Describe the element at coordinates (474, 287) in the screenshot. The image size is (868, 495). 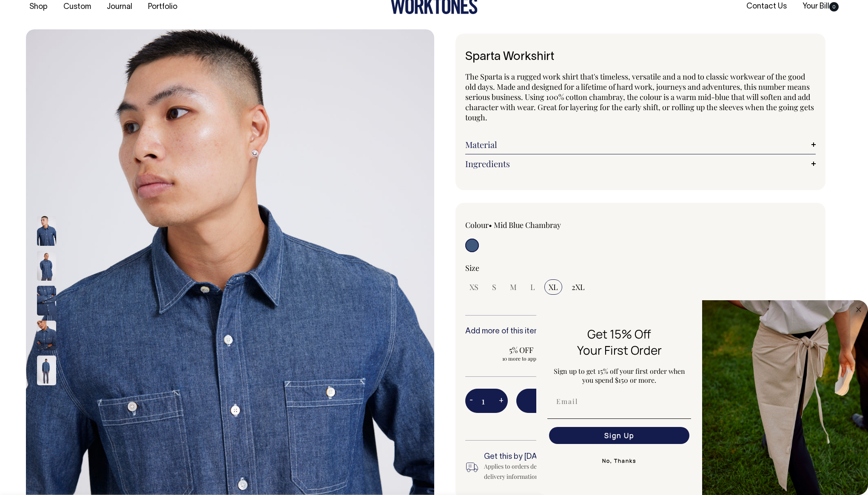
I see `span: XS` at that location.